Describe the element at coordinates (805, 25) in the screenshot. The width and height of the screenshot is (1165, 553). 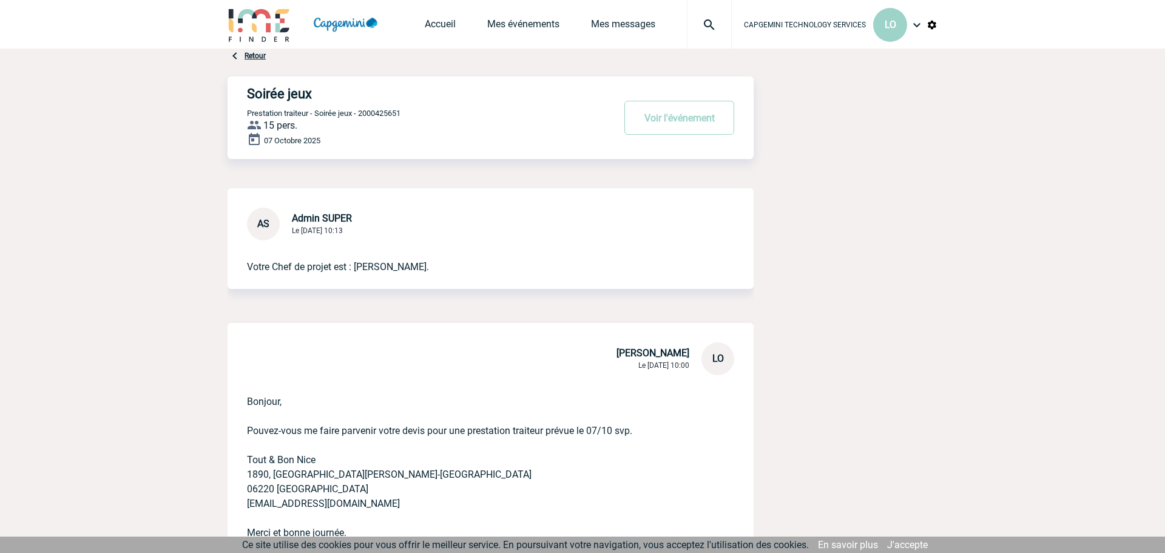
I see `span: CAPGEMINI TECHNOLOGY SERVICES` at that location.